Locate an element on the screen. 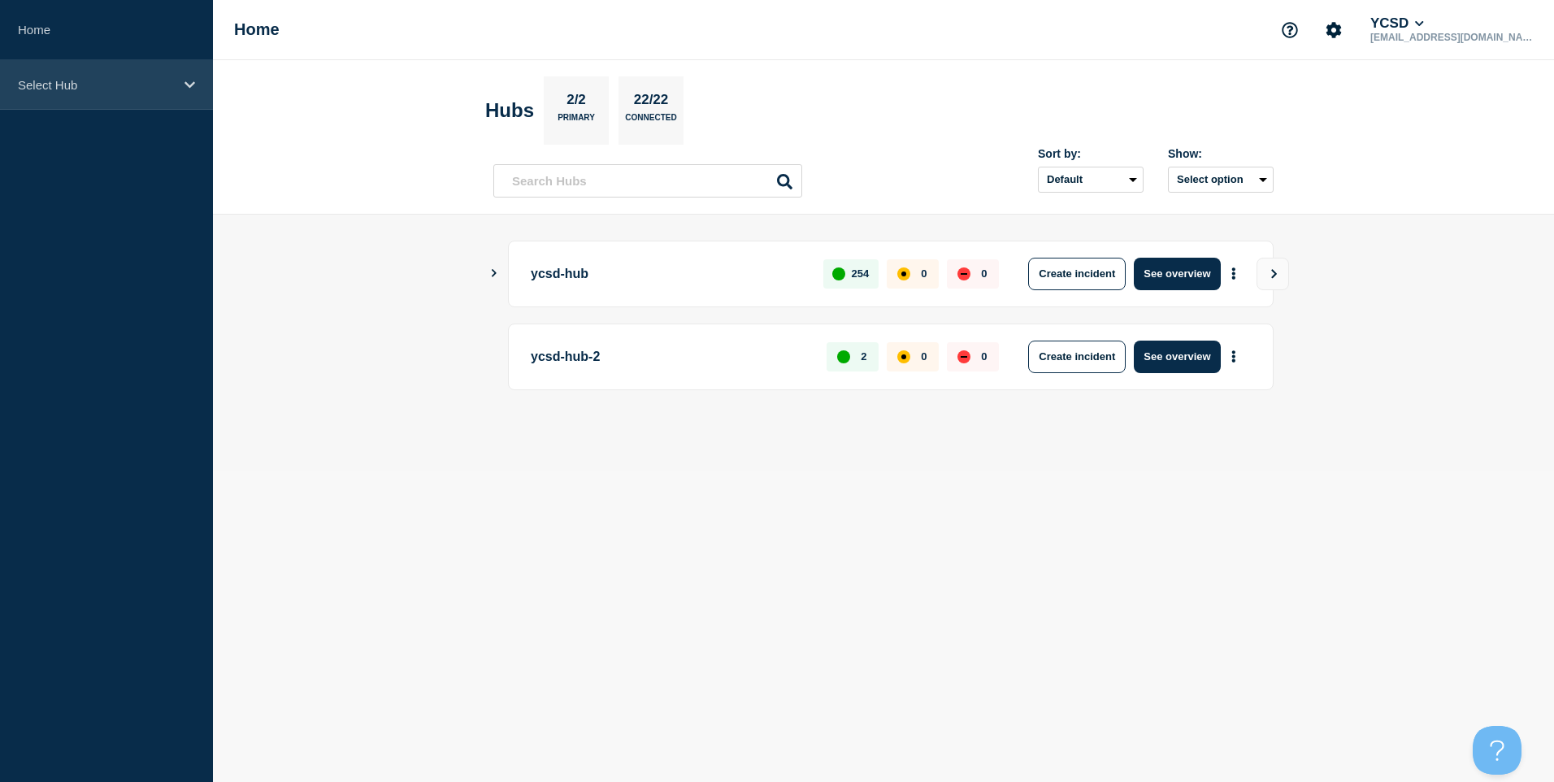  h1: Home is located at coordinates (257, 29).